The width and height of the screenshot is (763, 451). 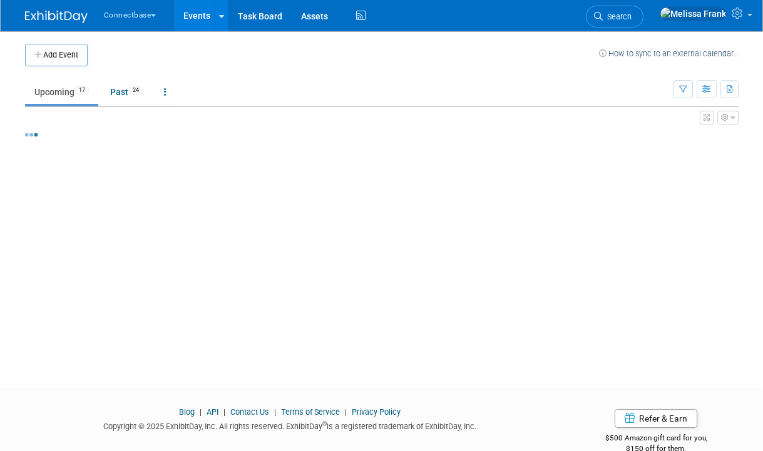 What do you see at coordinates (56, 55) in the screenshot?
I see `button: Add Event` at bounding box center [56, 55].